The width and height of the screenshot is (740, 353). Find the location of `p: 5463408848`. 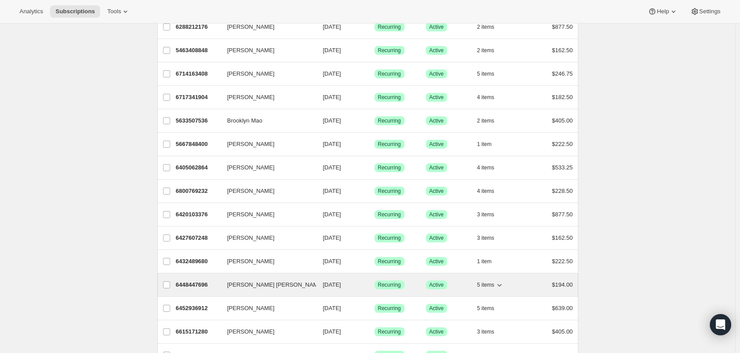

p: 5463408848 is located at coordinates (198, 50).